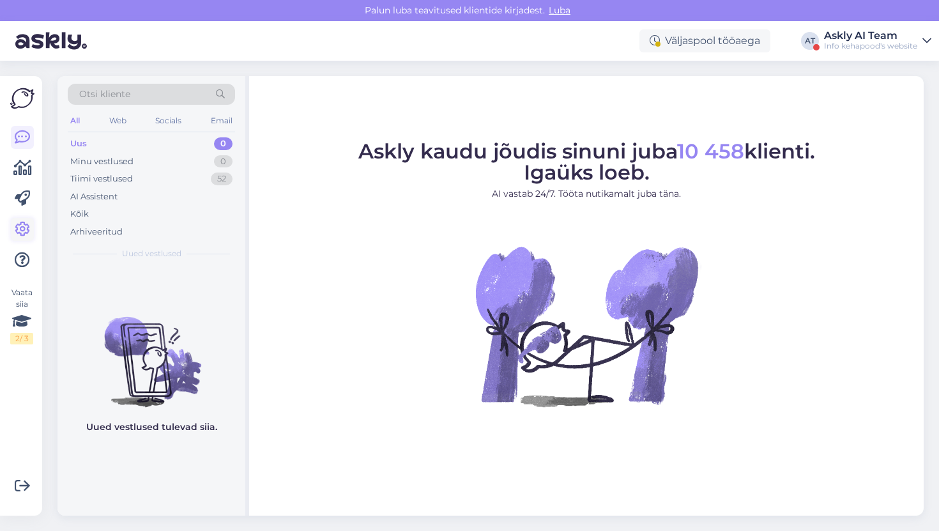 The image size is (939, 531). What do you see at coordinates (705, 41) in the screenshot?
I see `div: Väljaspool tööaega` at bounding box center [705, 41].